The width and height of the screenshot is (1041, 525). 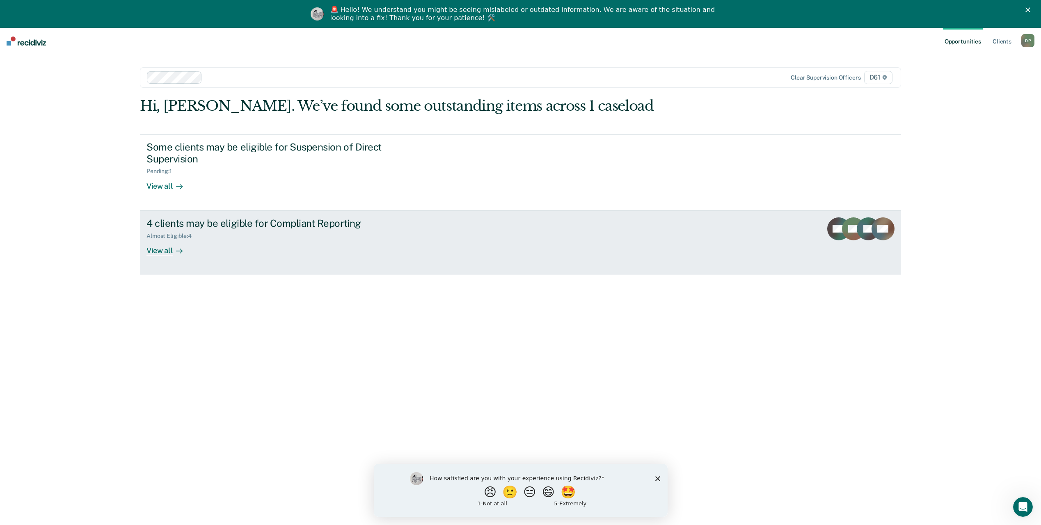 I want to click on div: 5 - Extremely, so click(x=219, y=39).